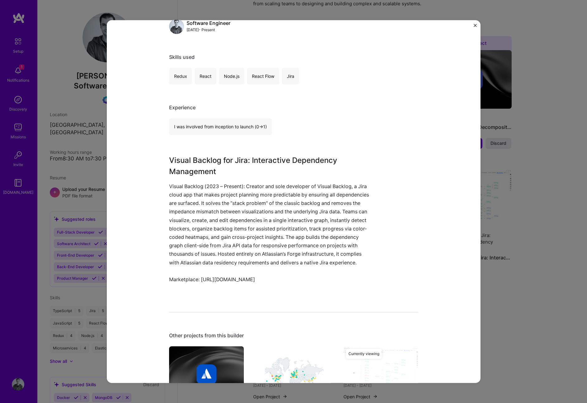  Describe the element at coordinates (294, 335) in the screenshot. I see `div: Other projects from this builder` at that location.